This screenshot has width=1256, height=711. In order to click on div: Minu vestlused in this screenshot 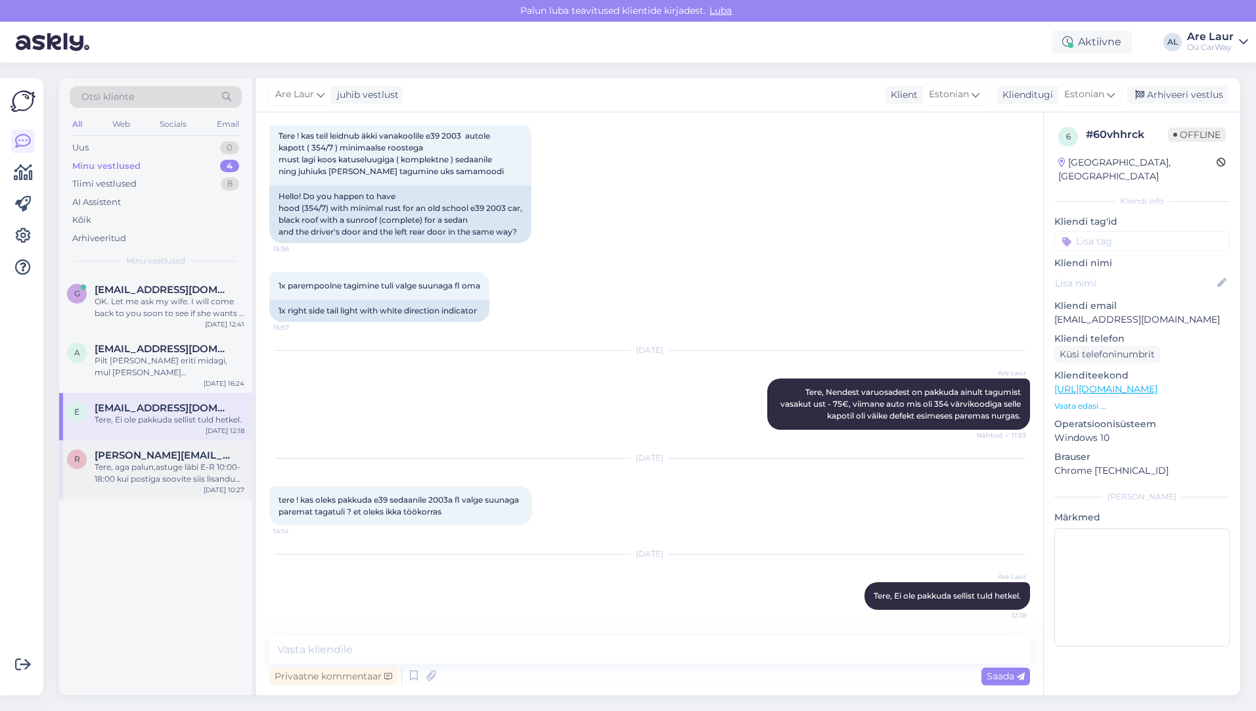, I will do `click(106, 166)`.